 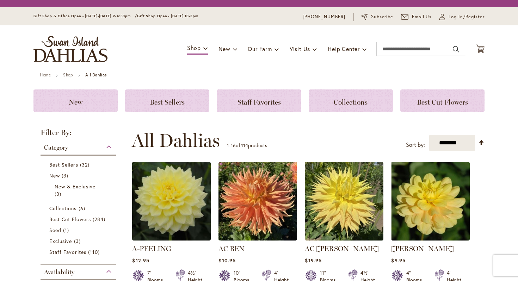 What do you see at coordinates (247, 145) in the screenshot?
I see `p: - of products` at bounding box center [247, 145].